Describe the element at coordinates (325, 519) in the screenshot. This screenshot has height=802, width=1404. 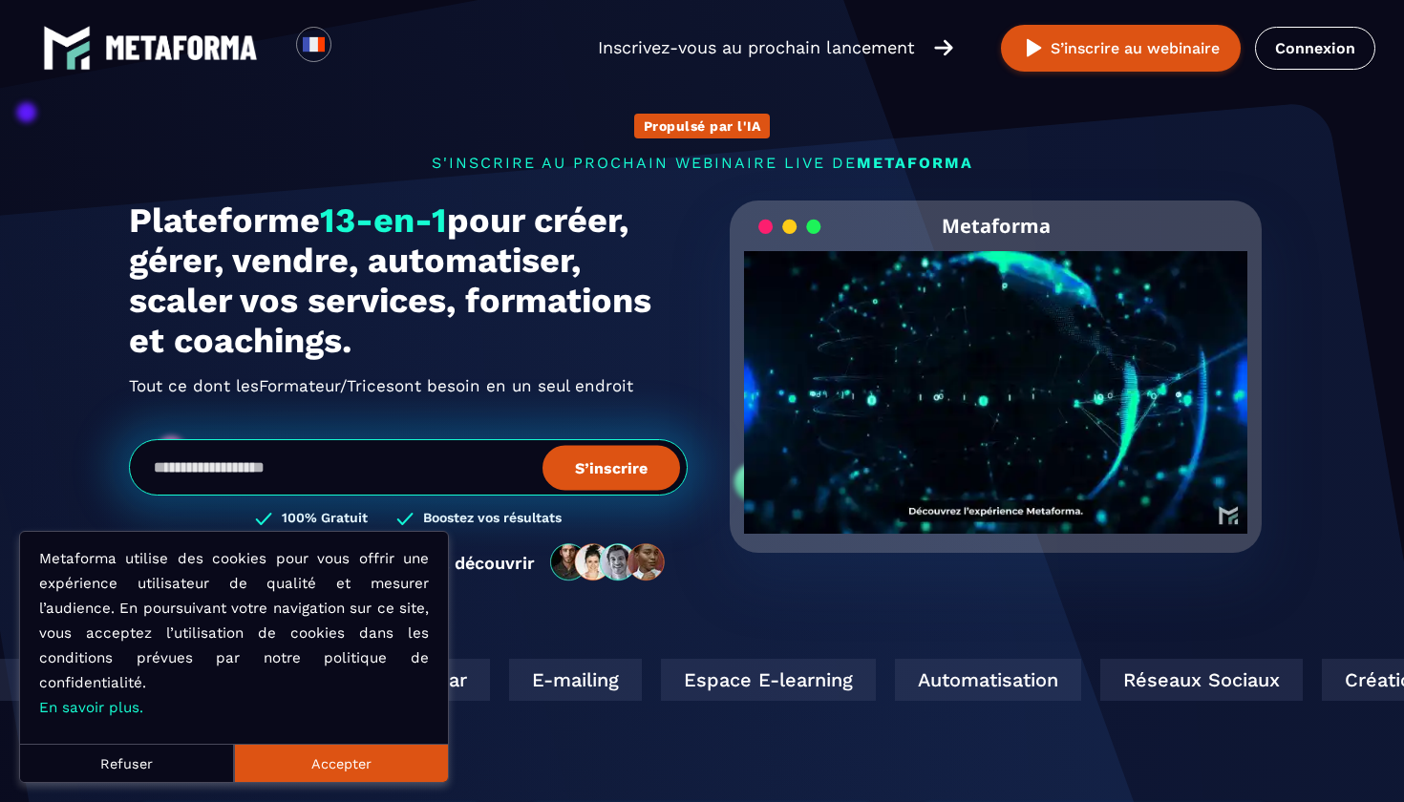
I see `h3: 100% Gratuit` at that location.